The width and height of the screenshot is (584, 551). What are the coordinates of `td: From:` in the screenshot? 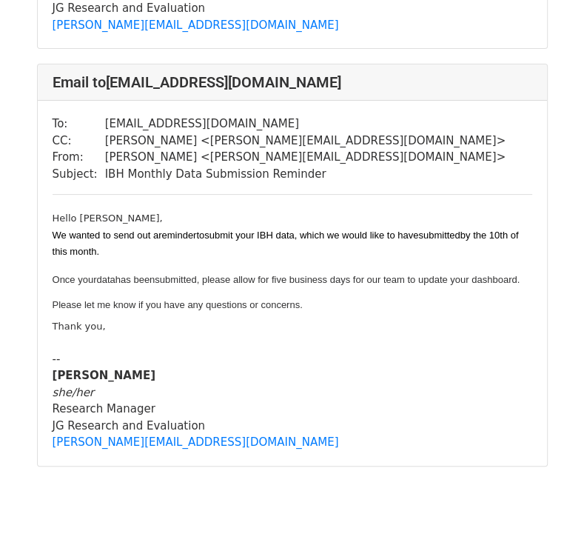 It's located at (79, 157).